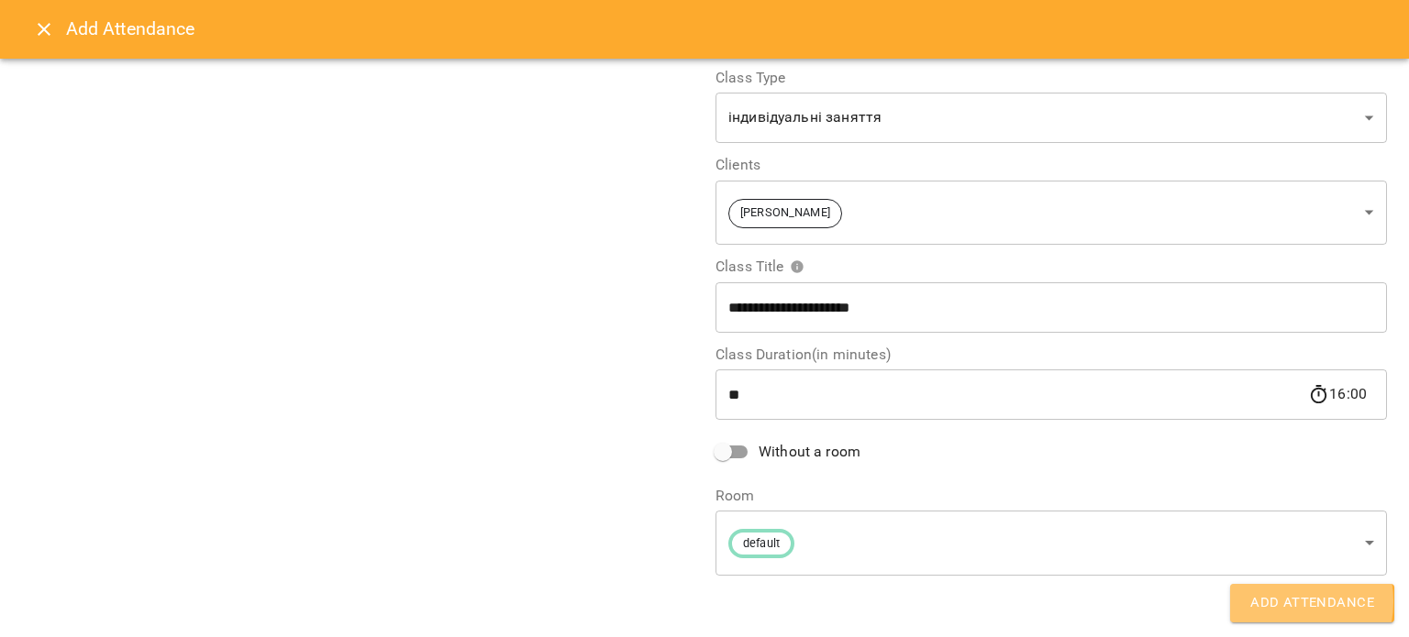  What do you see at coordinates (1051, 78) in the screenshot?
I see `label: Class Type` at bounding box center [1051, 78].